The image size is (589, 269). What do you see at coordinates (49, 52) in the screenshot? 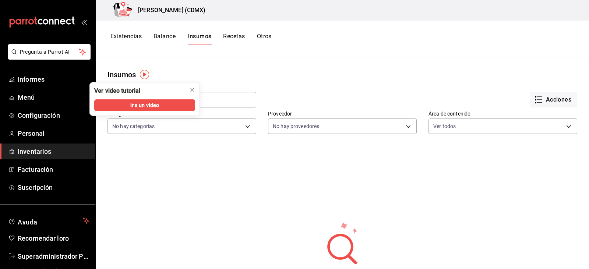
I see `button: Pregunta a Parrot AI` at bounding box center [49, 52].